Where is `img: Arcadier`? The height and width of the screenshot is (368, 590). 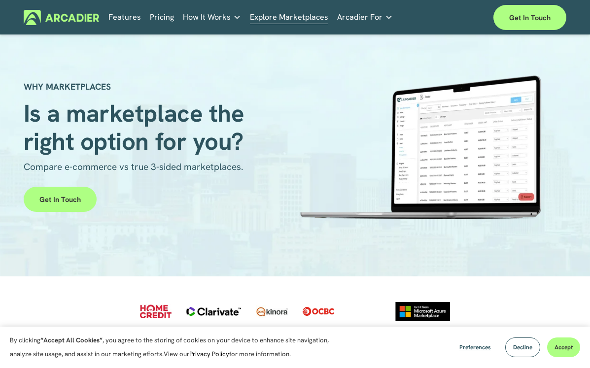
img: Arcadier is located at coordinates (61, 17).